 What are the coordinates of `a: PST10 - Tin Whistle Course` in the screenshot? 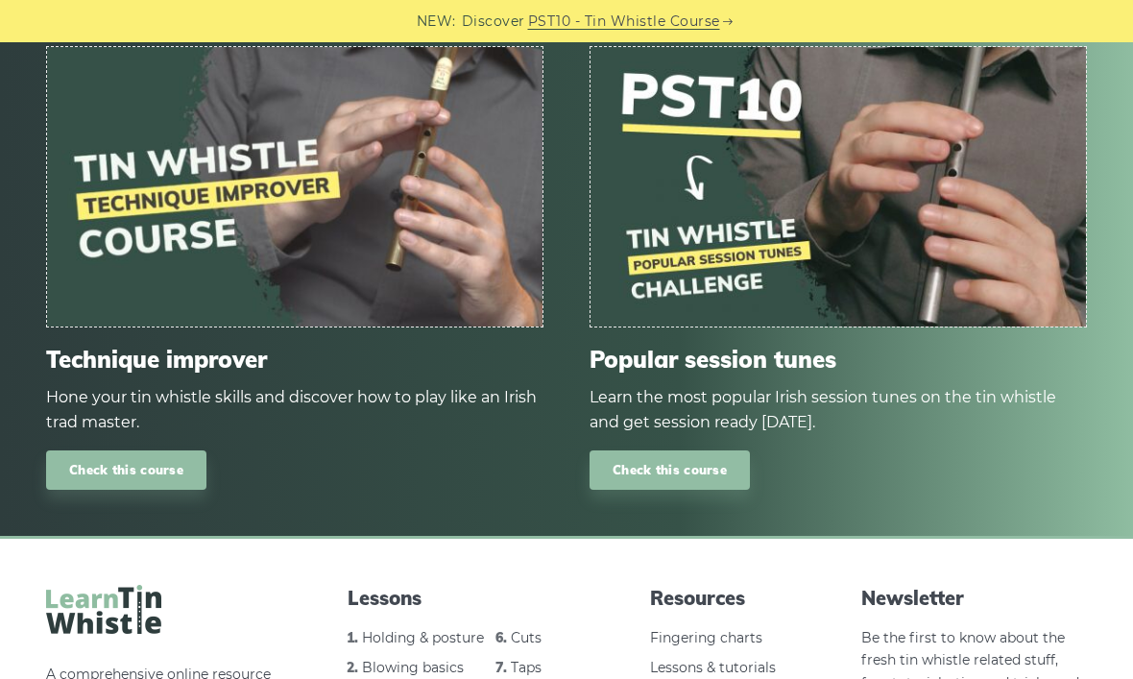 It's located at (624, 21).